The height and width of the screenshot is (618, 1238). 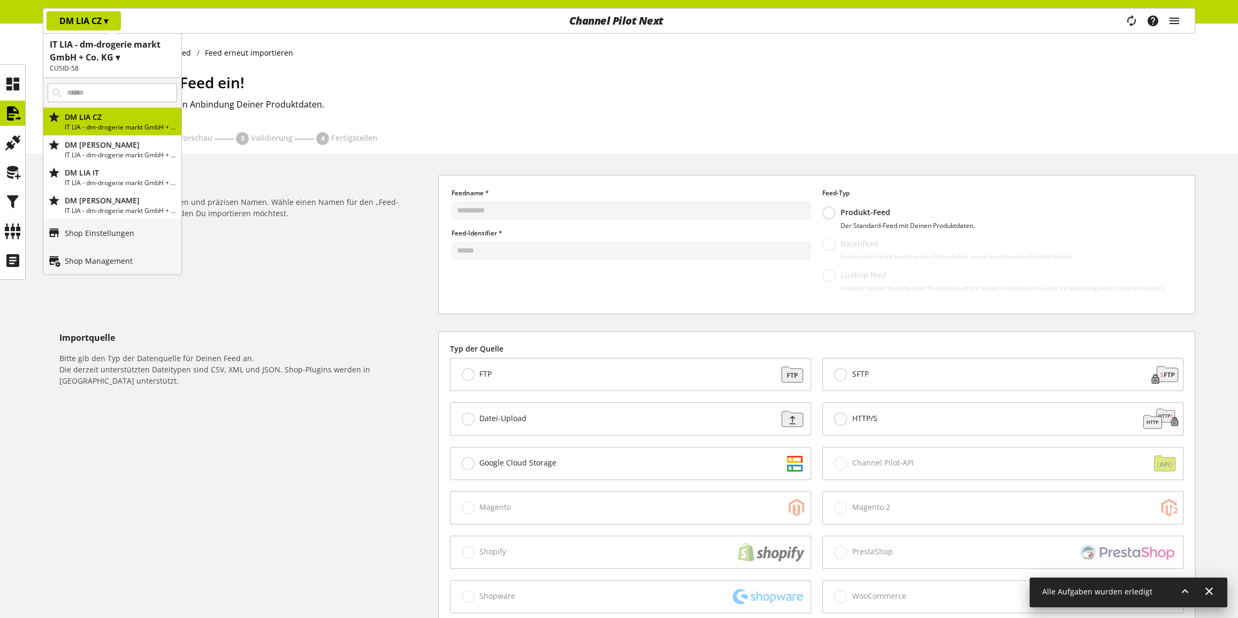 What do you see at coordinates (518, 463) in the screenshot?
I see `span: Google Cloud Storage` at bounding box center [518, 463].